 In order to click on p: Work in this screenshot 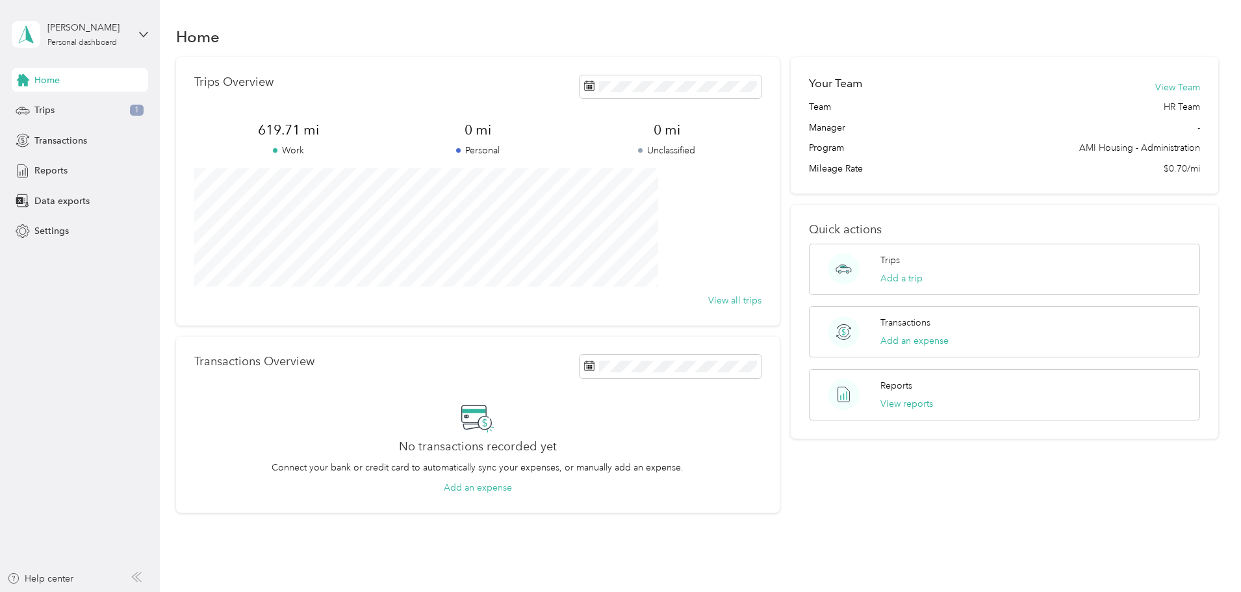, I will do `click(289, 150)`.